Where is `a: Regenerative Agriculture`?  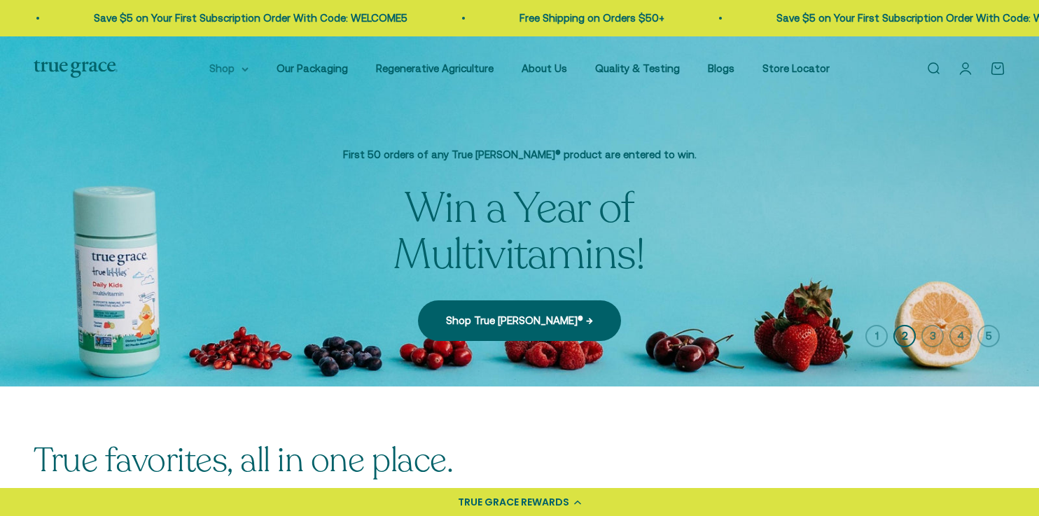
a: Regenerative Agriculture is located at coordinates (435, 68).